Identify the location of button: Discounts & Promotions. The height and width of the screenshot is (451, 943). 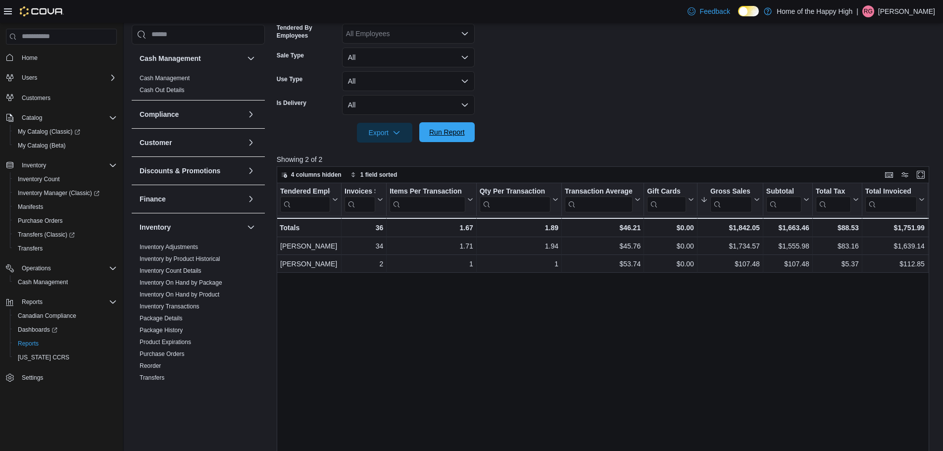
(251, 171).